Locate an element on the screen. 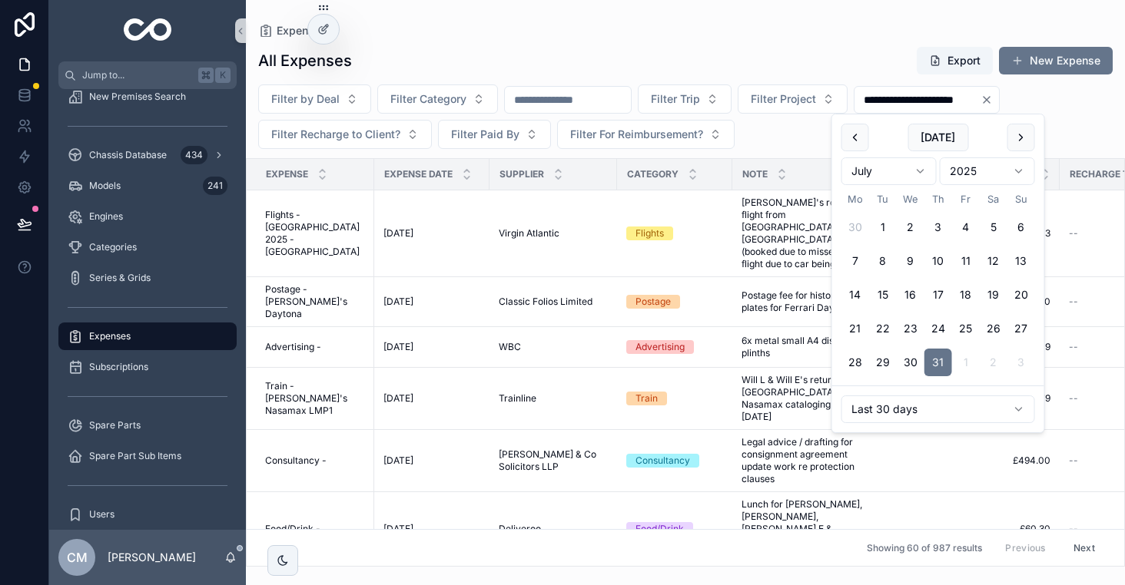  img: App logo is located at coordinates (148, 31).